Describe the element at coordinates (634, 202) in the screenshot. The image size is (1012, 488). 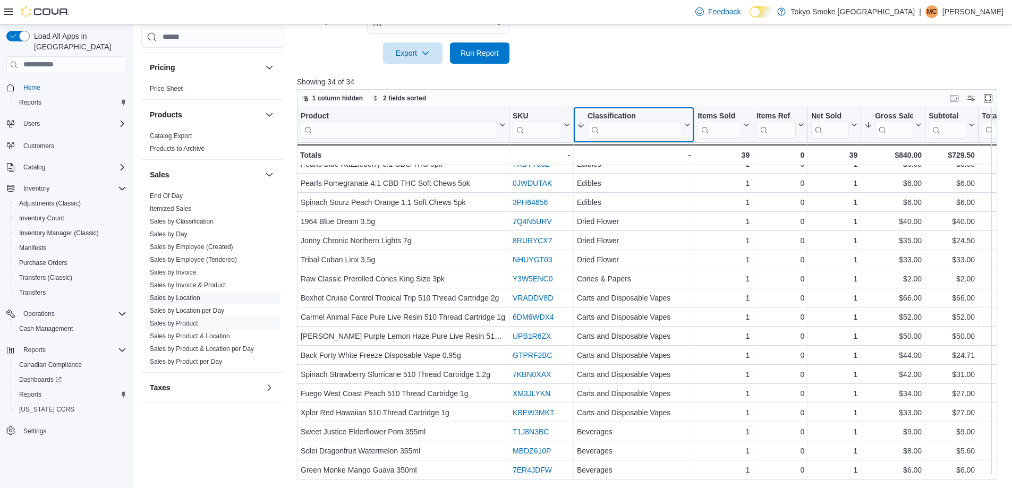
I see `div: Edibles` at that location.